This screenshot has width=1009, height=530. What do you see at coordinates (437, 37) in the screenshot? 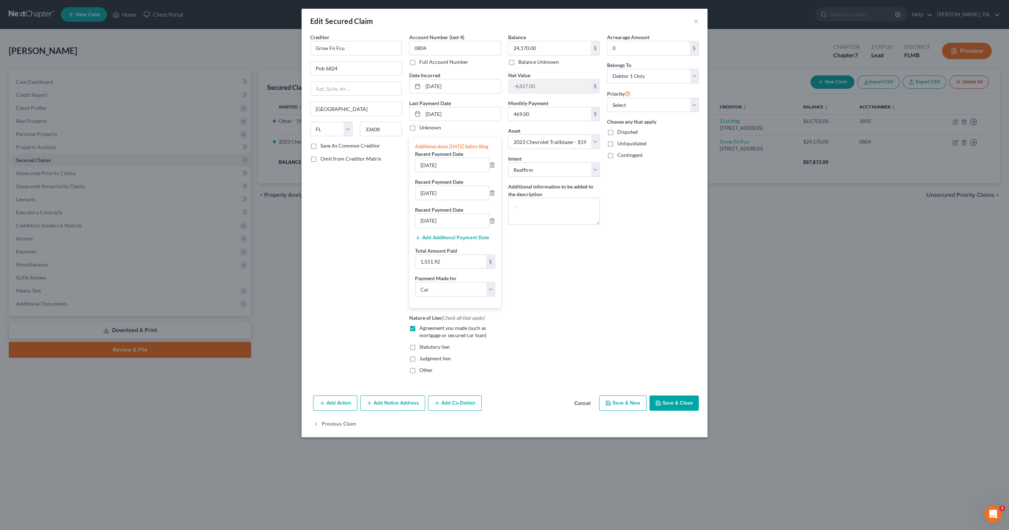
I see `label: Account Number (last 4)` at bounding box center [437, 37].